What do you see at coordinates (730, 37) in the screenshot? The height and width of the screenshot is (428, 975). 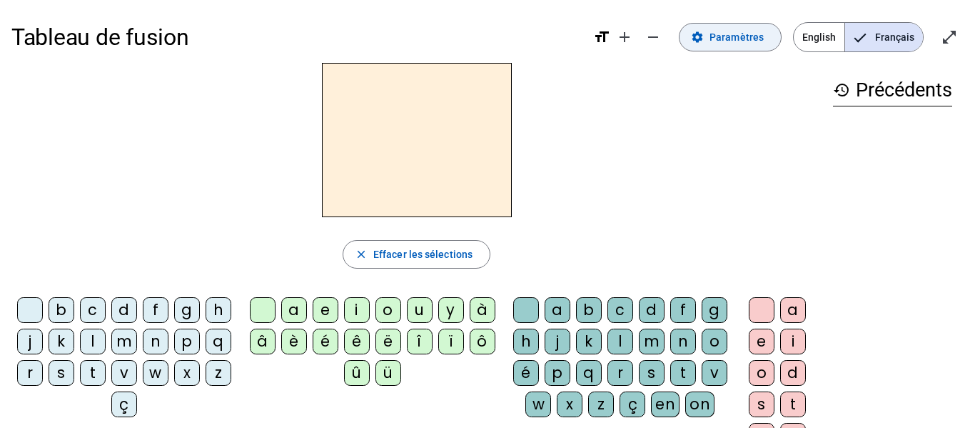 I see `button: Paramètres` at bounding box center [730, 37].